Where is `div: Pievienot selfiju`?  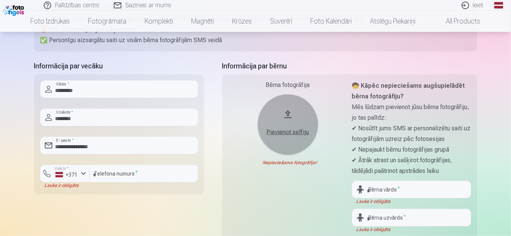
div: Pievienot selfiju is located at coordinates (288, 132).